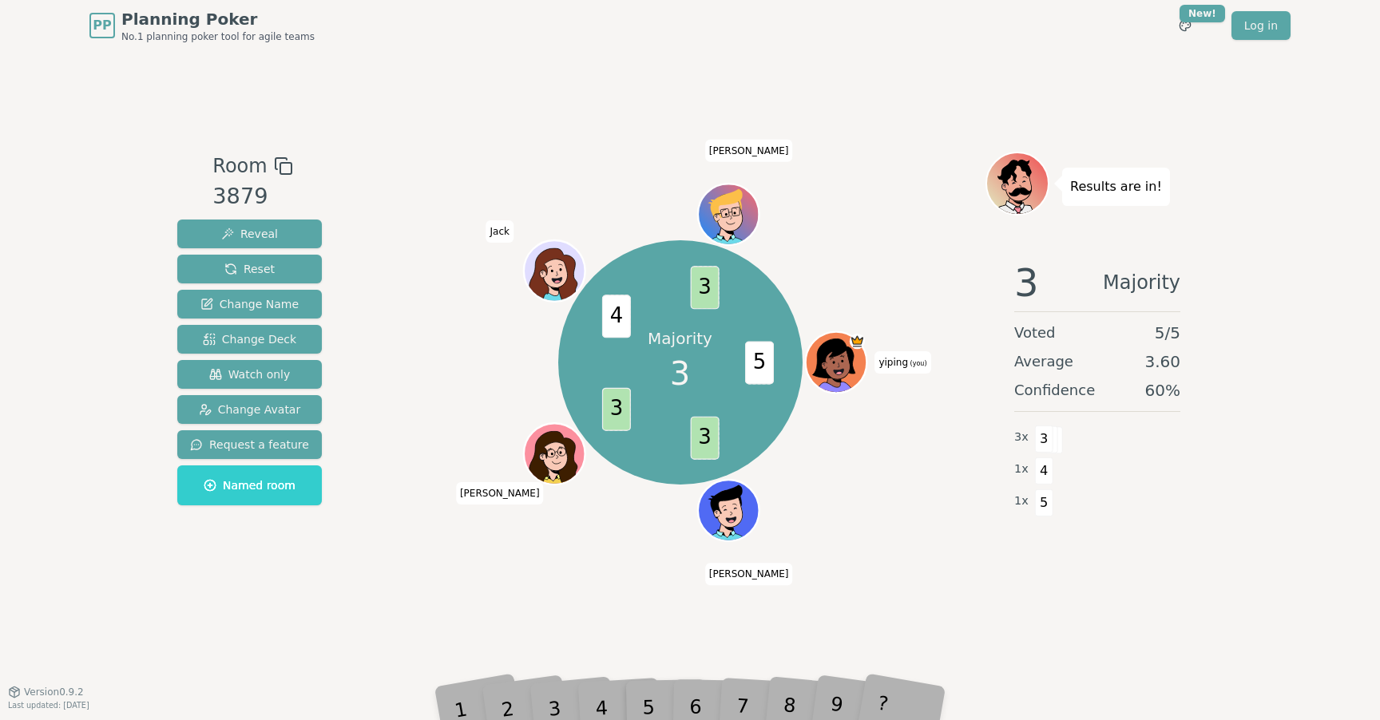  I want to click on span: Majority, so click(1141, 283).